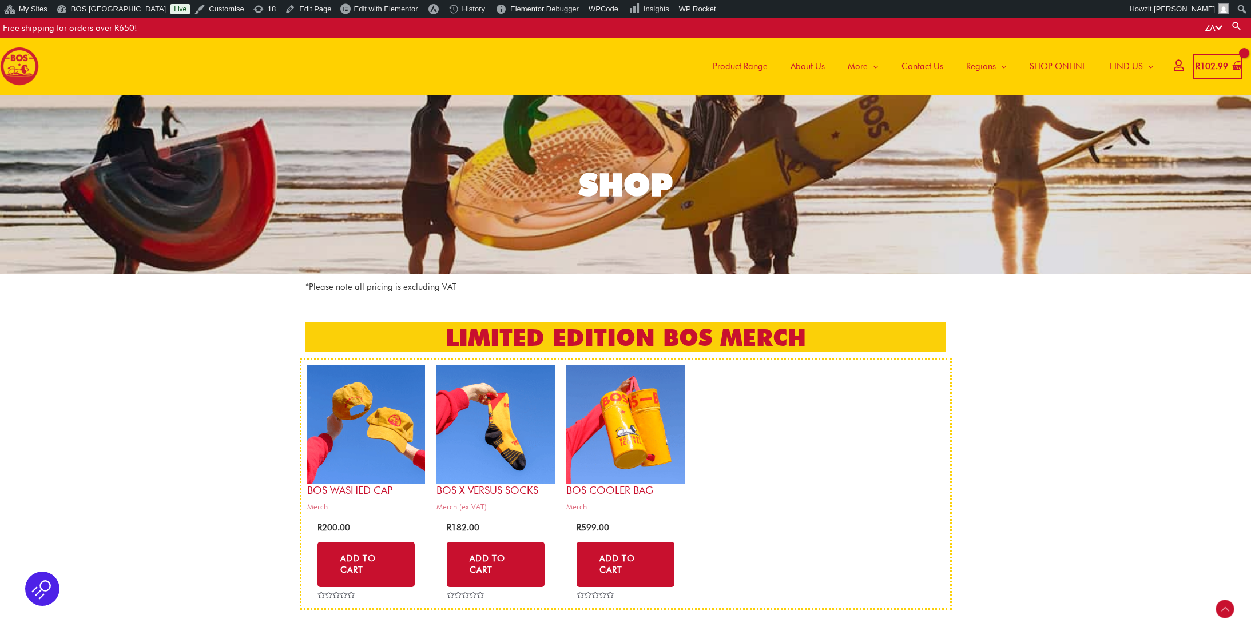  What do you see at coordinates (626, 287) in the screenshot?
I see `p: *Please note all pricing is excluding VAT` at bounding box center [626, 287].